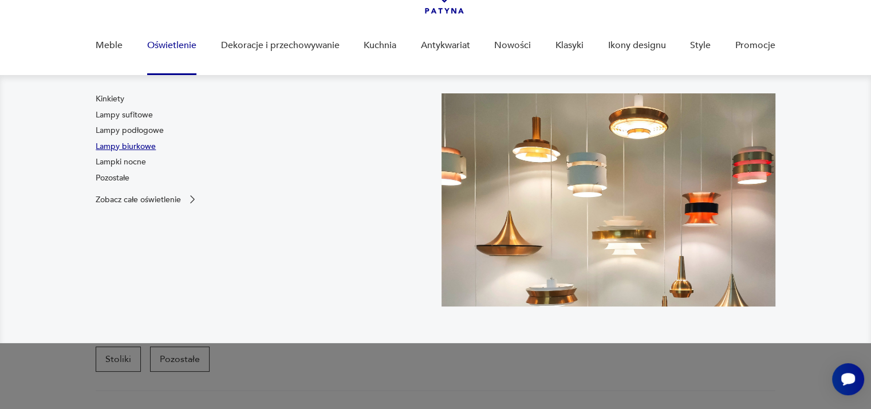  I want to click on a: Kinkiety, so click(110, 99).